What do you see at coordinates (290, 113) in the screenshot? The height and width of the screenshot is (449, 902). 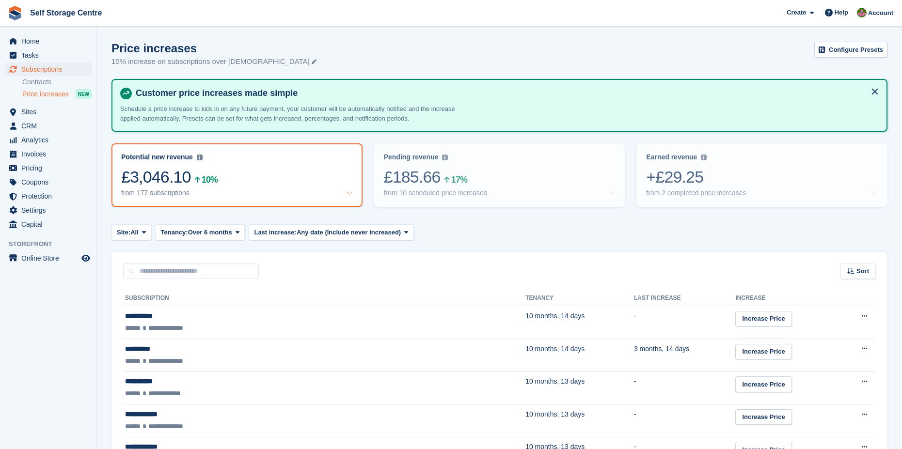 I see `p: Schedule a price increase to kick in on any future payment, your customer will be automatically n...` at bounding box center [290, 113].